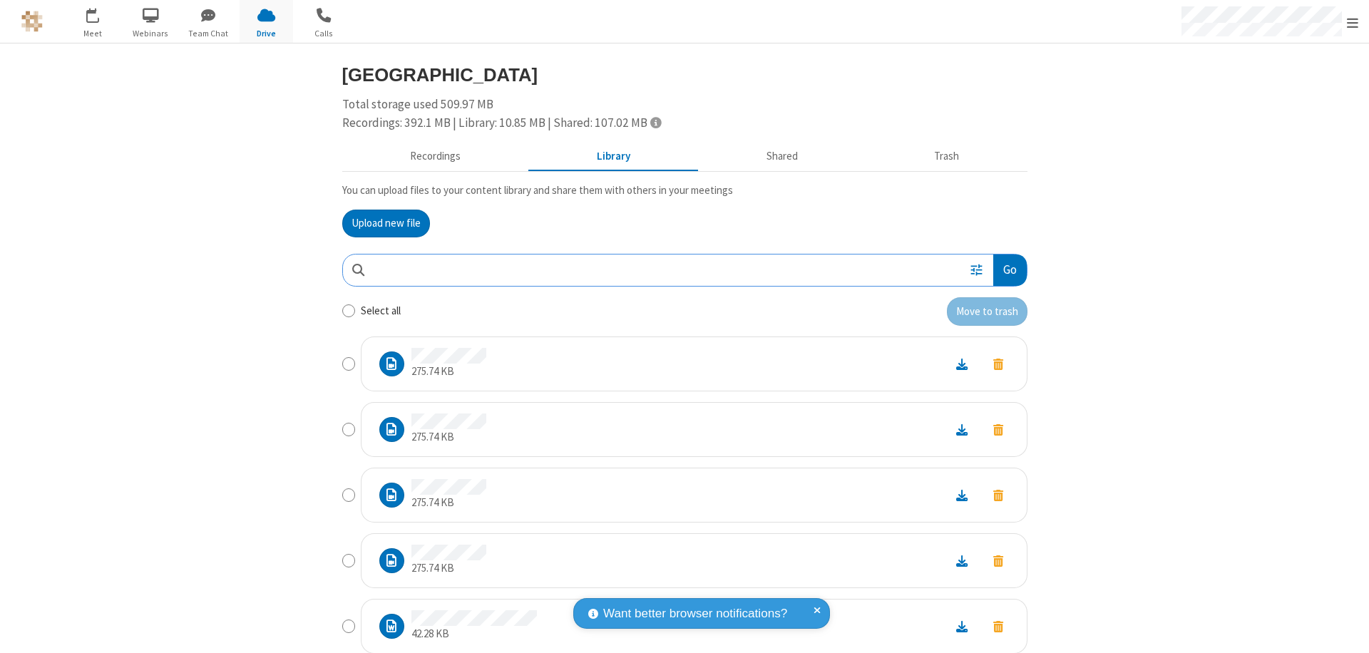 The height and width of the screenshot is (653, 1369). What do you see at coordinates (324, 34) in the screenshot?
I see `span: Calls` at bounding box center [324, 34].